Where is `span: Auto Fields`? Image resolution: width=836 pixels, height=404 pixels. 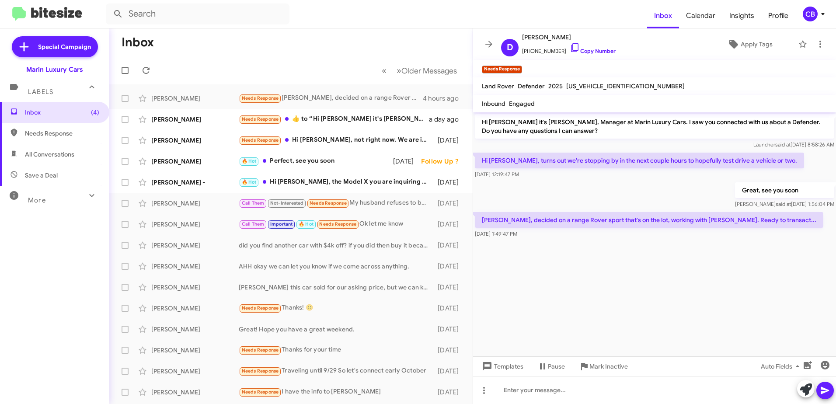
span: Auto Fields is located at coordinates (782, 367).